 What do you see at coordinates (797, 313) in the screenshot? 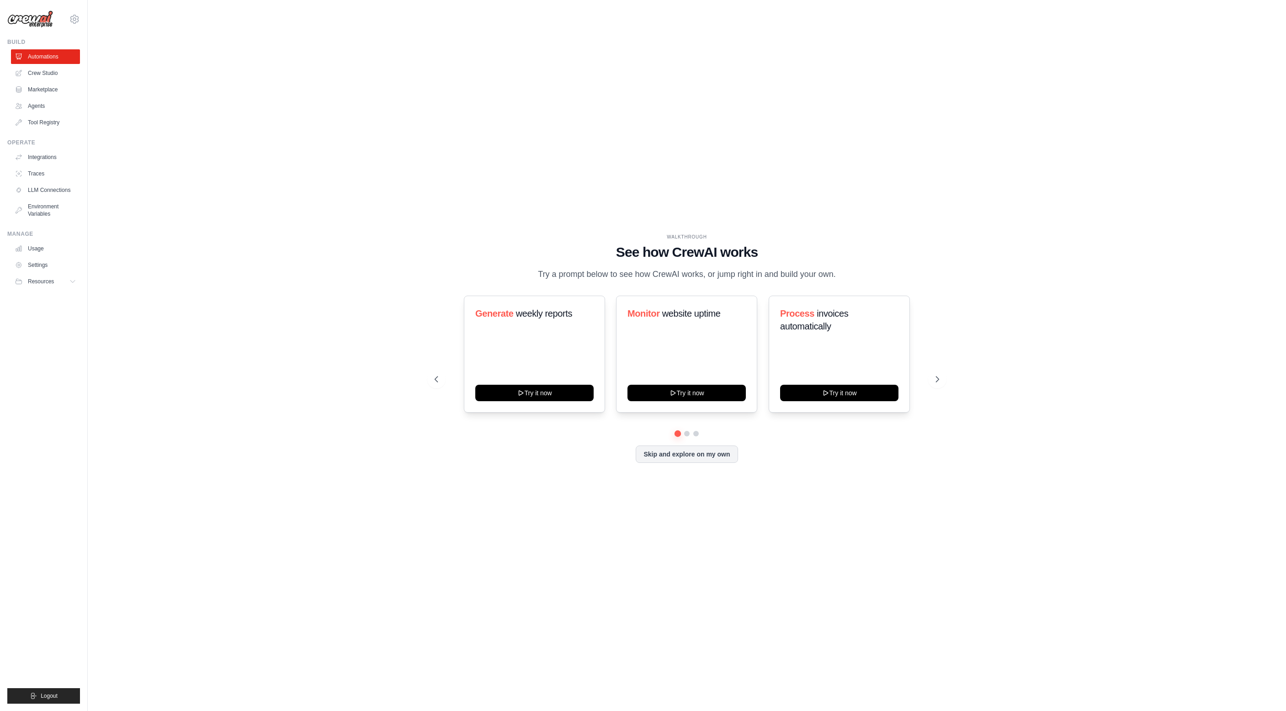
I see `span: Process` at bounding box center [797, 313].